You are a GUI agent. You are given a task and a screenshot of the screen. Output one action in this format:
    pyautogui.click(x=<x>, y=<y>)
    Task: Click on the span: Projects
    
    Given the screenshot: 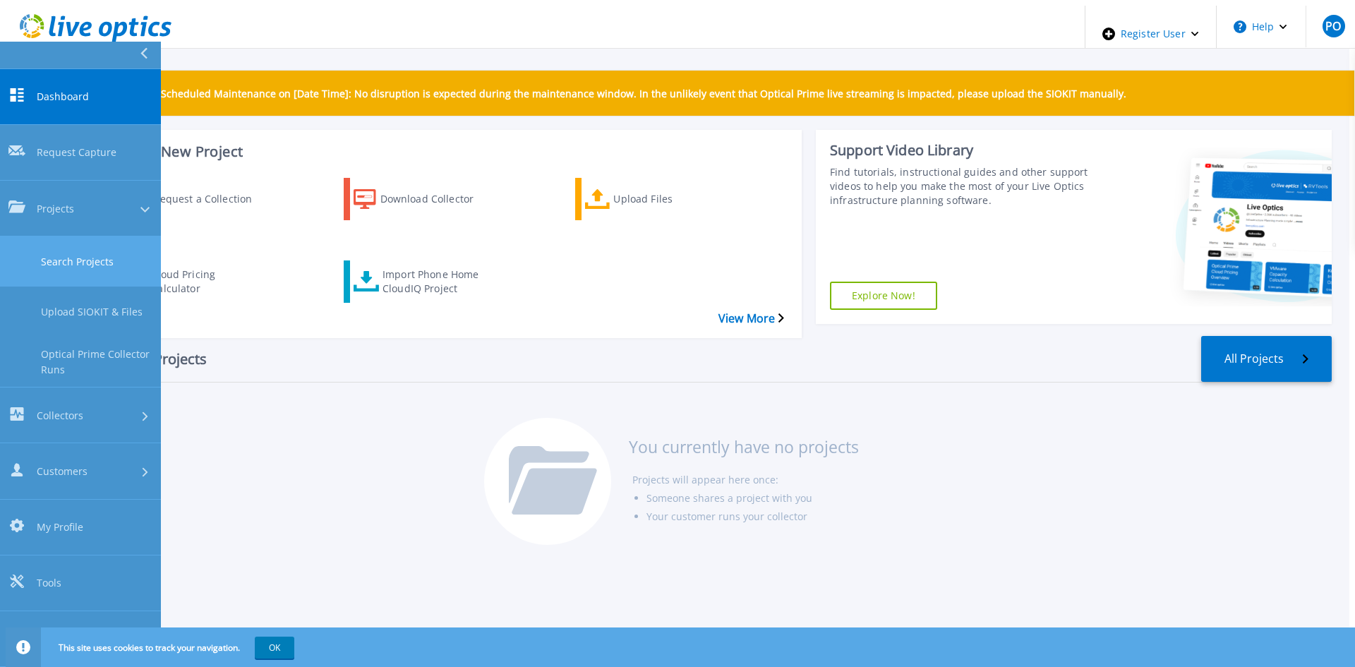 What is the action you would take?
    pyautogui.click(x=55, y=208)
    